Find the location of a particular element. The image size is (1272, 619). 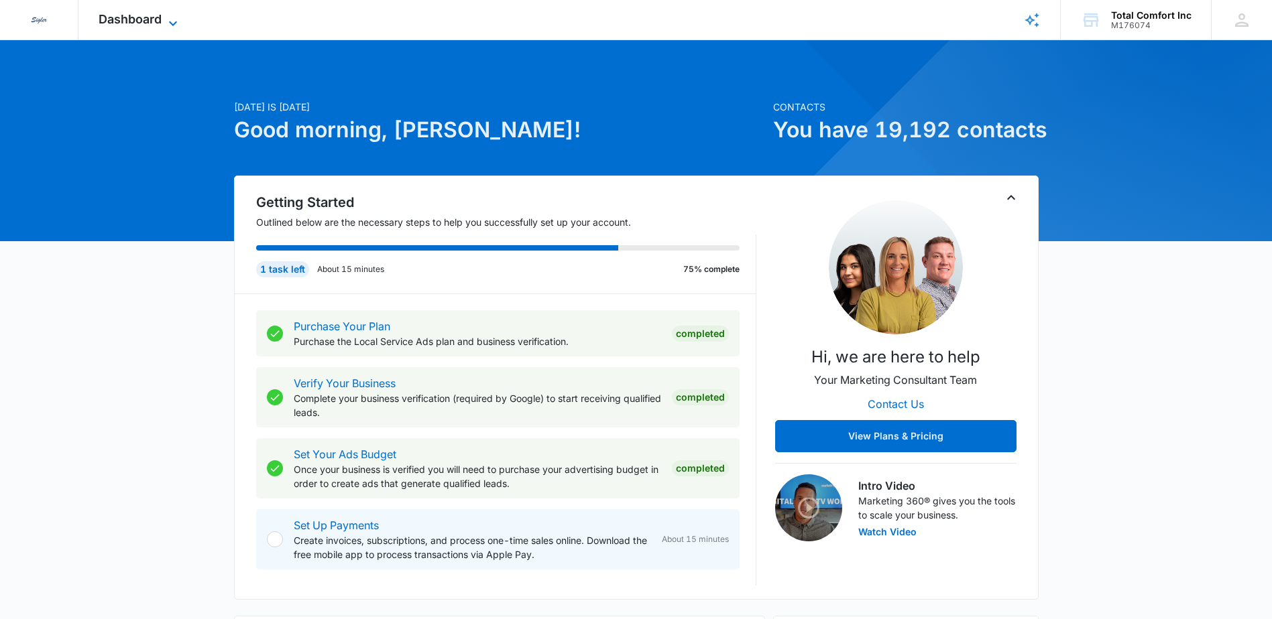

p: About 15 minutes is located at coordinates (351, 270).